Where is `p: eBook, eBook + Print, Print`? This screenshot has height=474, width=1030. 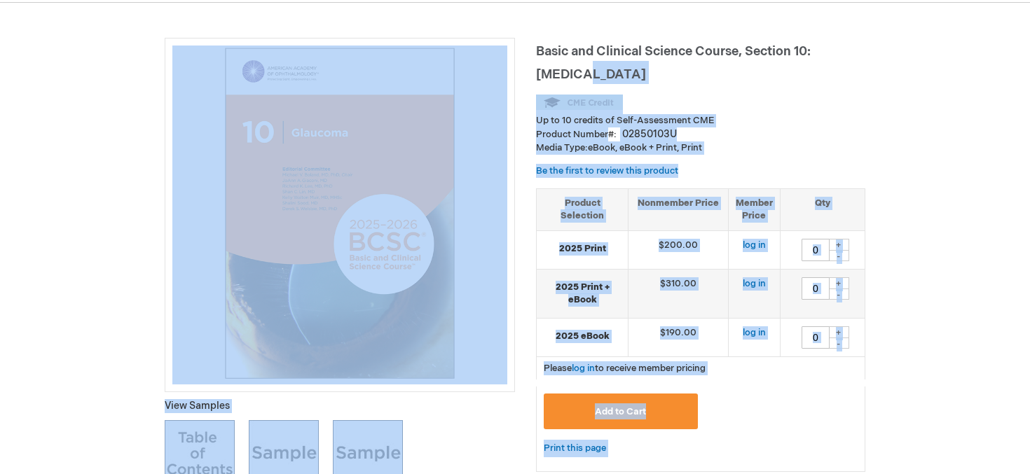
p: eBook, eBook + Print, Print is located at coordinates (701, 148).